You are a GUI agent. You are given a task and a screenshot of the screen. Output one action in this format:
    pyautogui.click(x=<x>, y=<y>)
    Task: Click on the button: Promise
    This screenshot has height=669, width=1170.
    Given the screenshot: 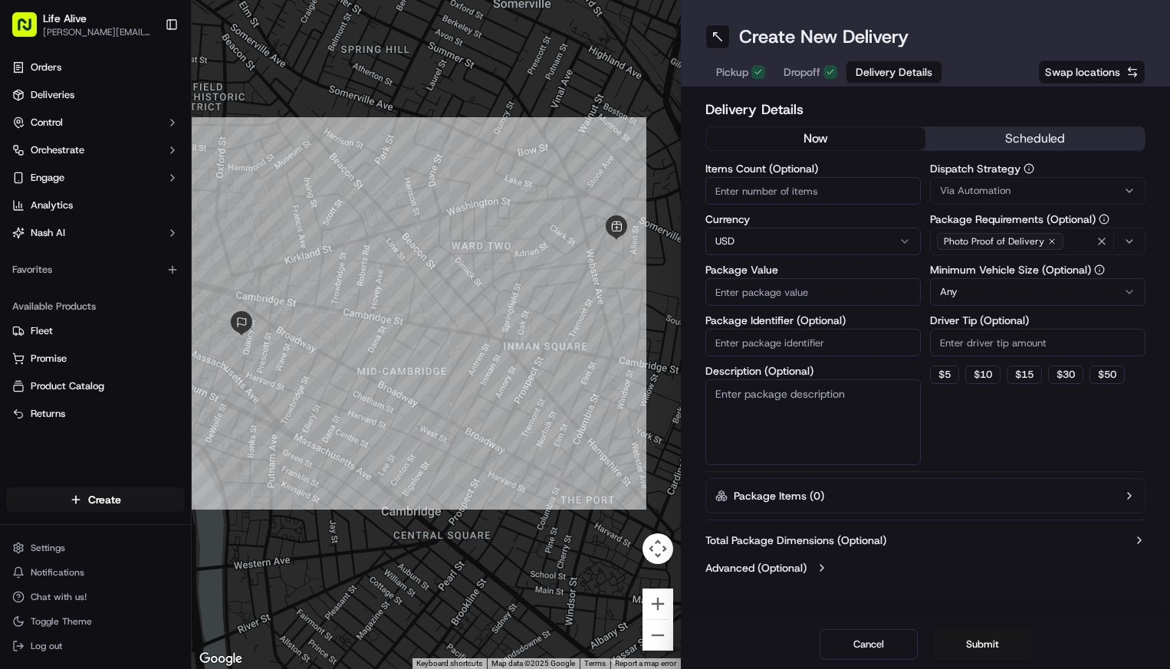 What is the action you would take?
    pyautogui.click(x=95, y=359)
    